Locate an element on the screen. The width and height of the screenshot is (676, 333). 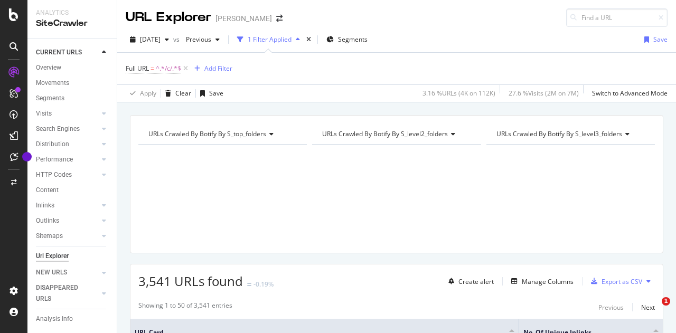
a: CURRENT URLS is located at coordinates (67, 52).